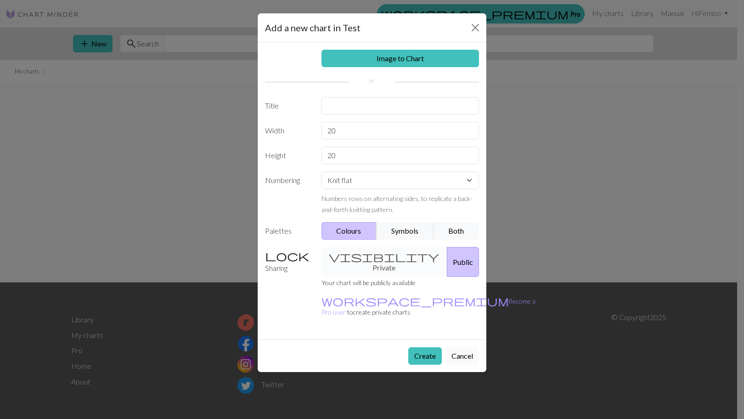 Image resolution: width=744 pixels, height=419 pixels. What do you see at coordinates (429, 306) in the screenshot?
I see `a: Become a Pro user` at bounding box center [429, 306].